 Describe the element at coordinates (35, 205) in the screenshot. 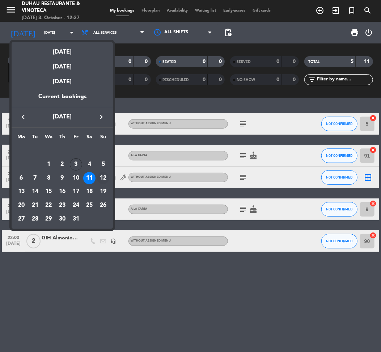

I see `div: 21` at that location.